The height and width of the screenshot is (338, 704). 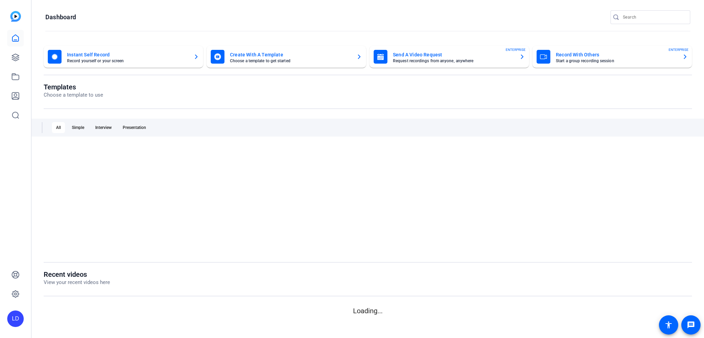 I want to click on mat-card-subtitle: Record yourself or your screen, so click(x=128, y=61).